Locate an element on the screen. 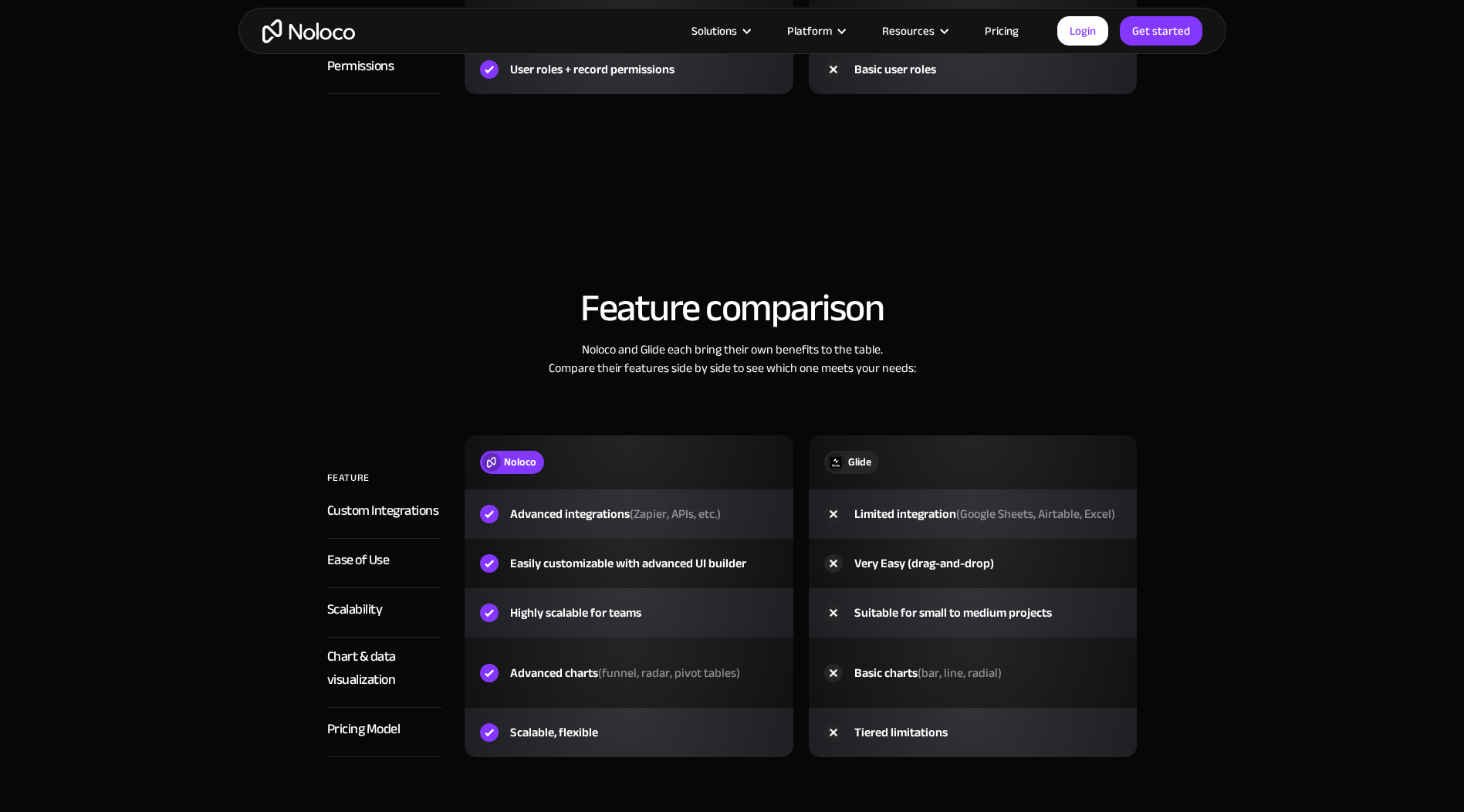 The image size is (1464, 812). div: Scalable, flexible is located at coordinates (554, 732).